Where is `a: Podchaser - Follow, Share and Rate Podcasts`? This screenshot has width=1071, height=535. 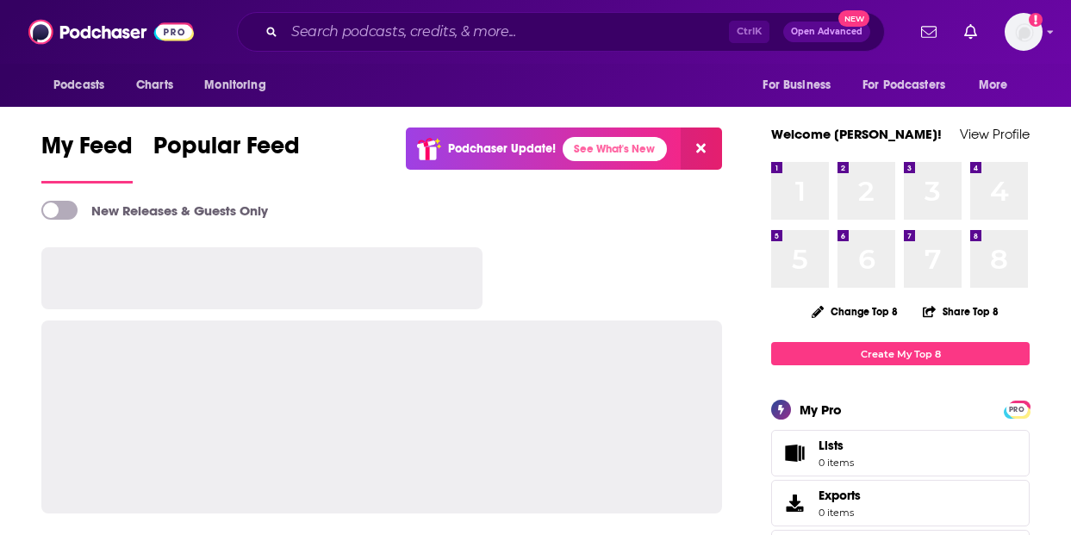
a: Podchaser - Follow, Share and Rate Podcasts is located at coordinates (111, 32).